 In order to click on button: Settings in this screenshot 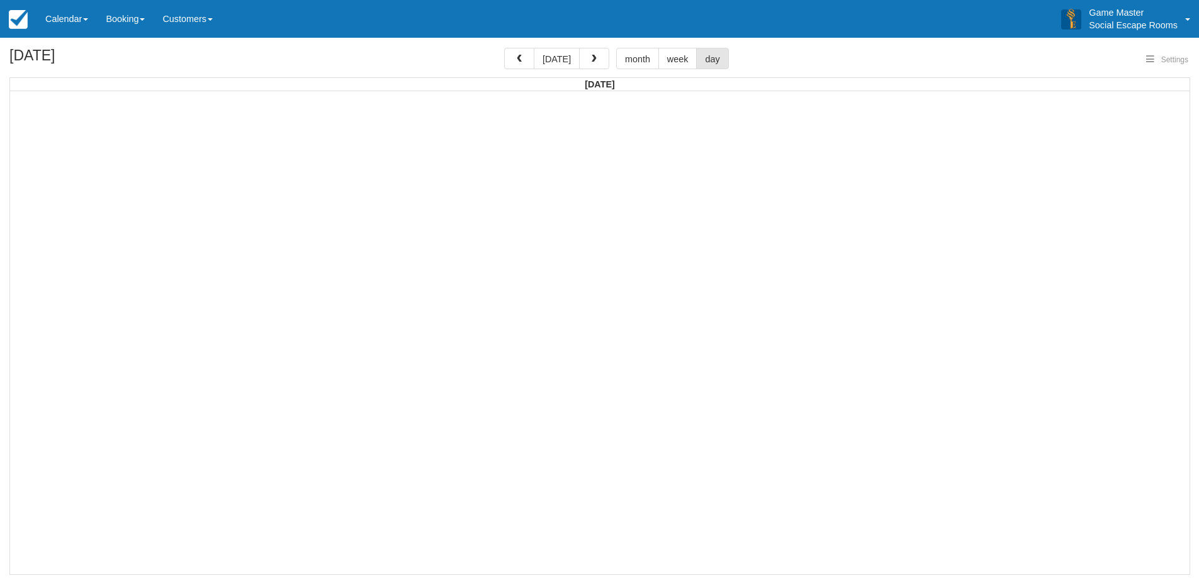, I will do `click(1167, 60)`.